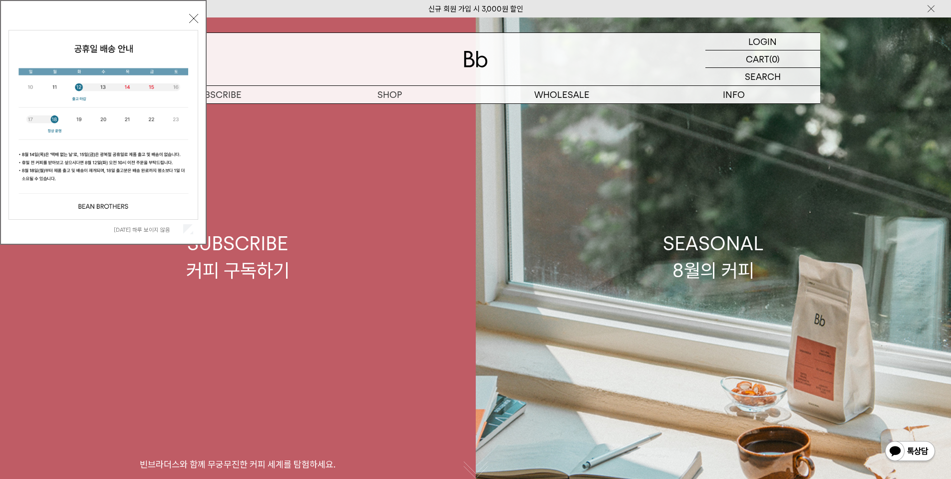 Image resolution: width=951 pixels, height=479 pixels. I want to click on a: 신규 회원 가입 시 3,000원 할인, so click(476, 9).